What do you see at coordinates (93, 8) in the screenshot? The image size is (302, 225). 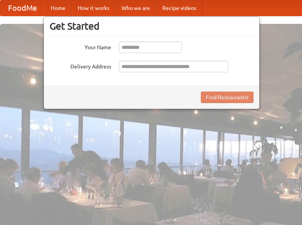 I see `a: How it works` at bounding box center [93, 8].